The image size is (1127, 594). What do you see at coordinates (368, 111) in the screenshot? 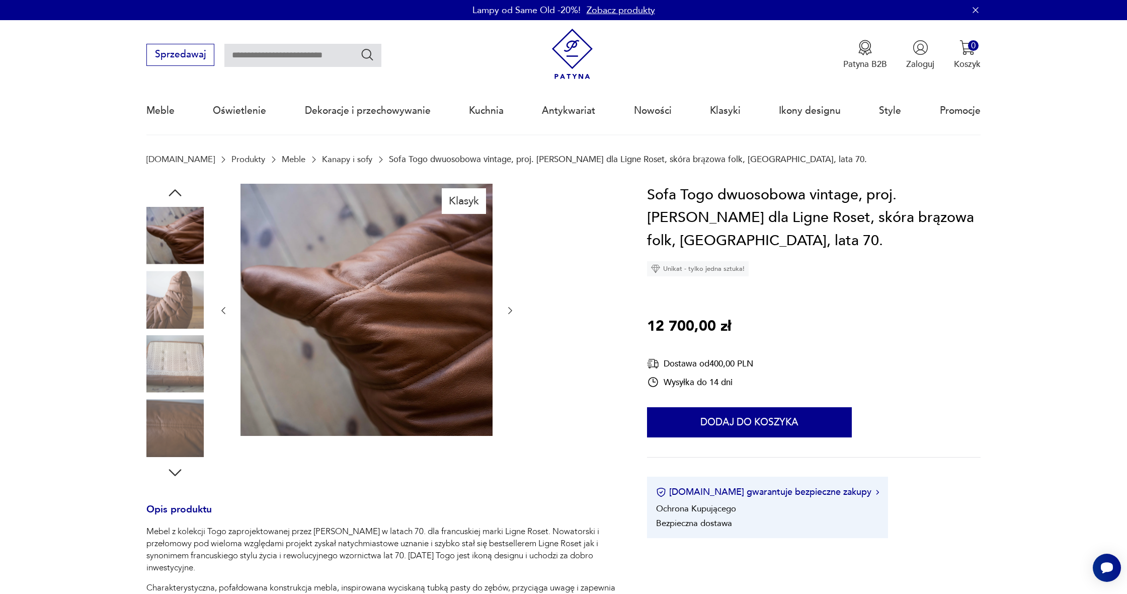
I see `a: Dekoracje i przechowywanie` at bounding box center [368, 111].